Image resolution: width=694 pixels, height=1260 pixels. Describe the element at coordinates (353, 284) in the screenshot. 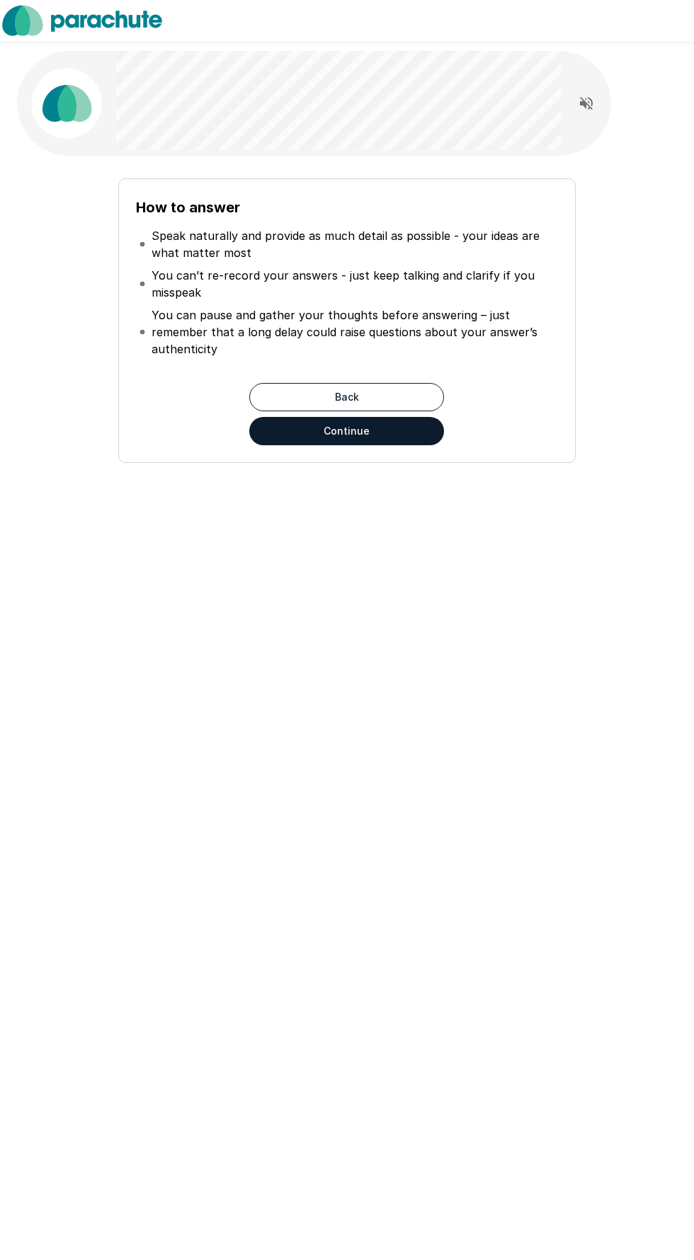

I see `p: You can’t re-record your answers - just keep talking and clarify if you misspeak` at that location.